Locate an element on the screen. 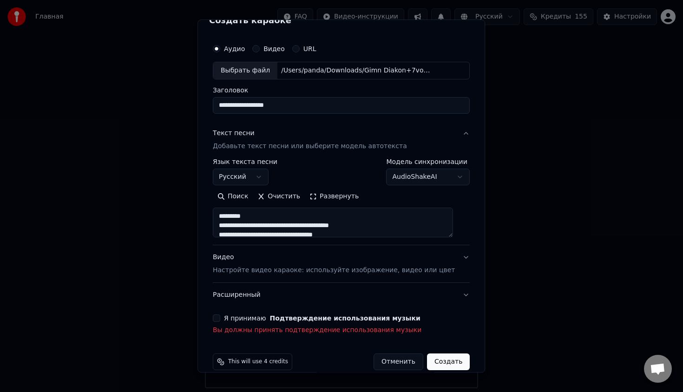  div: Видео is located at coordinates (334, 264).